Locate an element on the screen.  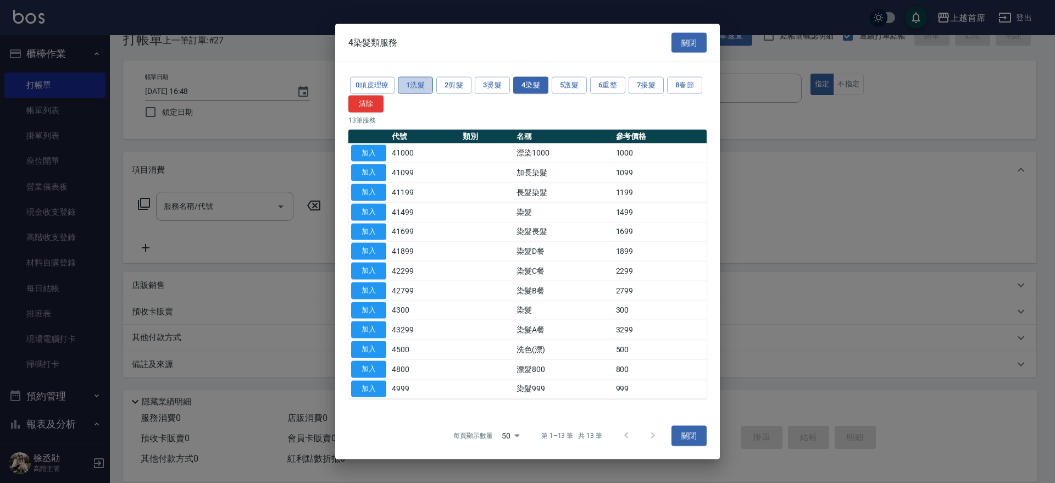
button: 7接髮 is located at coordinates (646, 85).